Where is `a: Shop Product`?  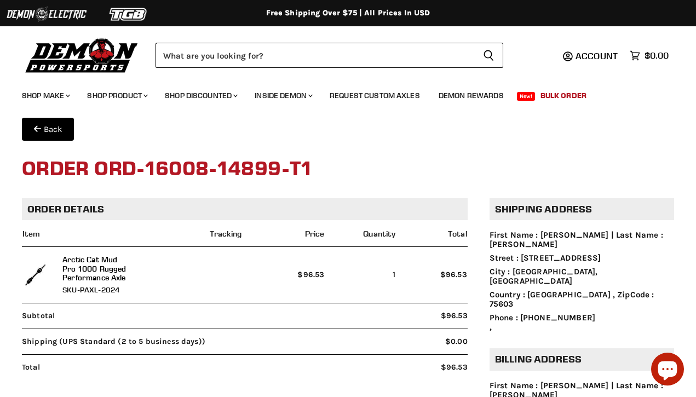 a: Shop Product is located at coordinates (117, 95).